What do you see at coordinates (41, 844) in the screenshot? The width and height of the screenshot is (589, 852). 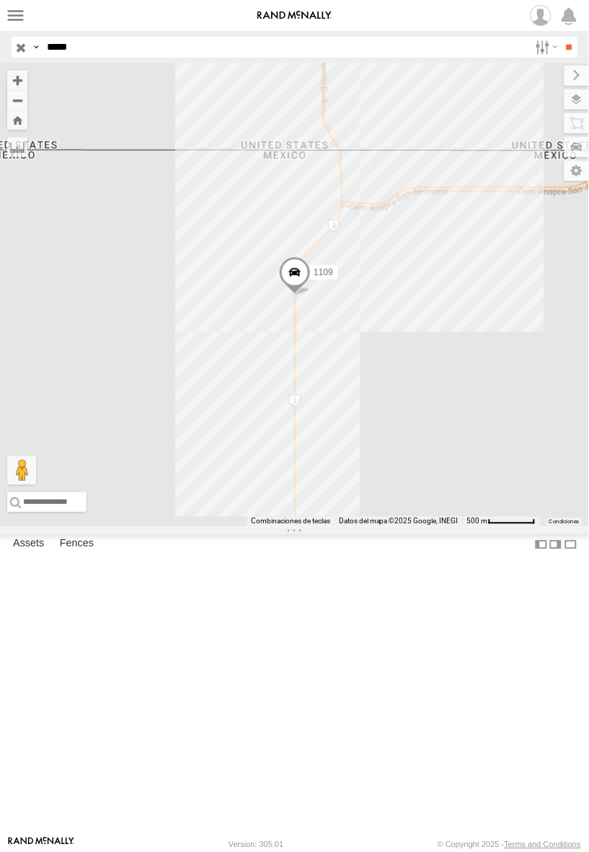 I see `a: Visit our Website` at bounding box center [41, 844].